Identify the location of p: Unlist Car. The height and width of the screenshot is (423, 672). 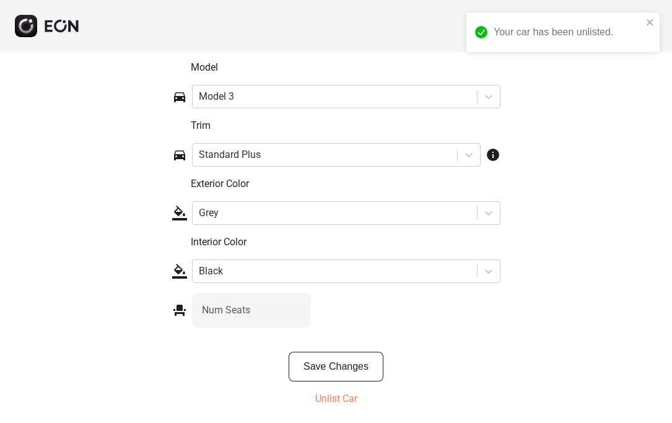
(337, 399).